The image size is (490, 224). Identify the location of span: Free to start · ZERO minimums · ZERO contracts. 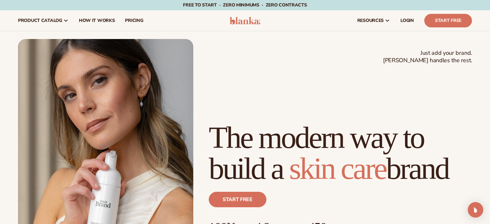
(245, 5).